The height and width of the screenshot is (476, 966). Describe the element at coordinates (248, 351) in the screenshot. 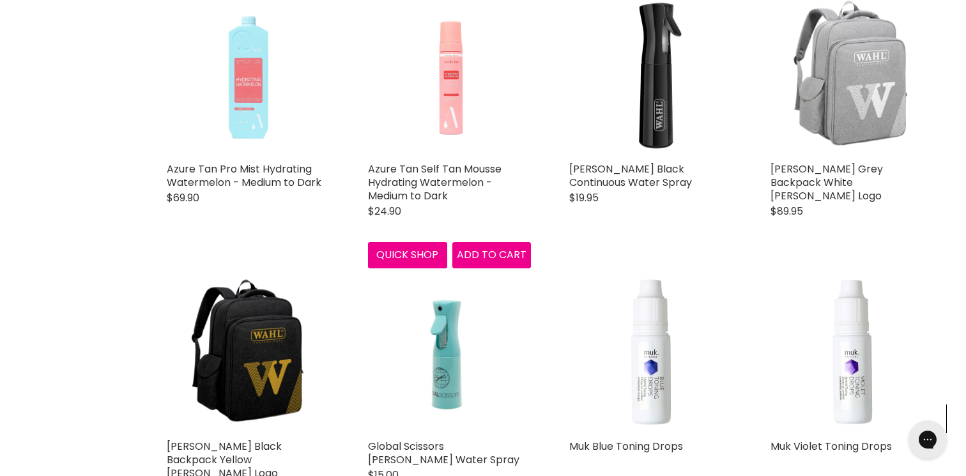

I see `a: Wahl Black Backpack Yellow Wahl Logo` at that location.